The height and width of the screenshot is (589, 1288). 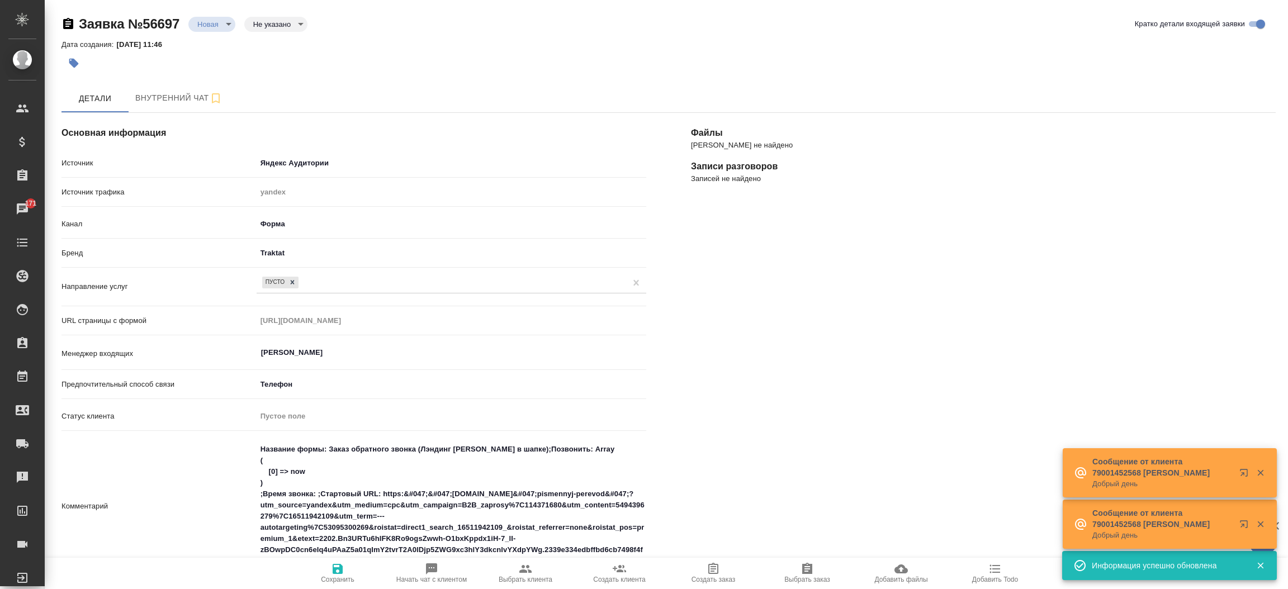 What do you see at coordinates (451, 163) in the screenshot?
I see `div: Яндекс Аудитории` at bounding box center [451, 163].